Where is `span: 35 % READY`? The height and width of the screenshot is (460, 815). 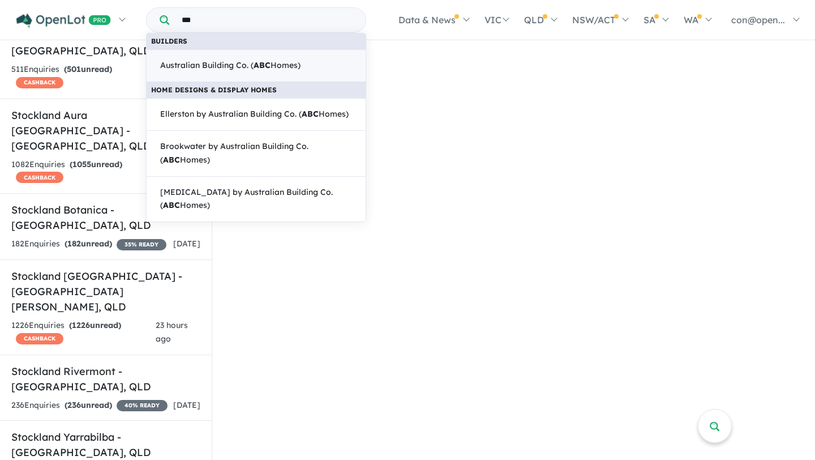
span: 35 % READY is located at coordinates (142, 245).